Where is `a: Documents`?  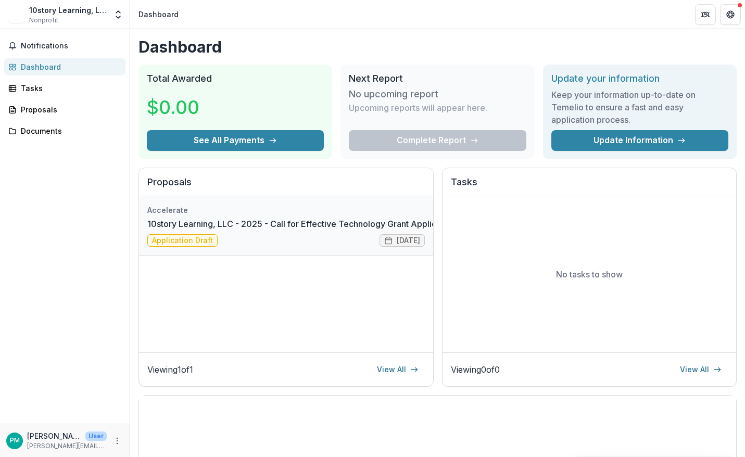 a: Documents is located at coordinates (65, 131).